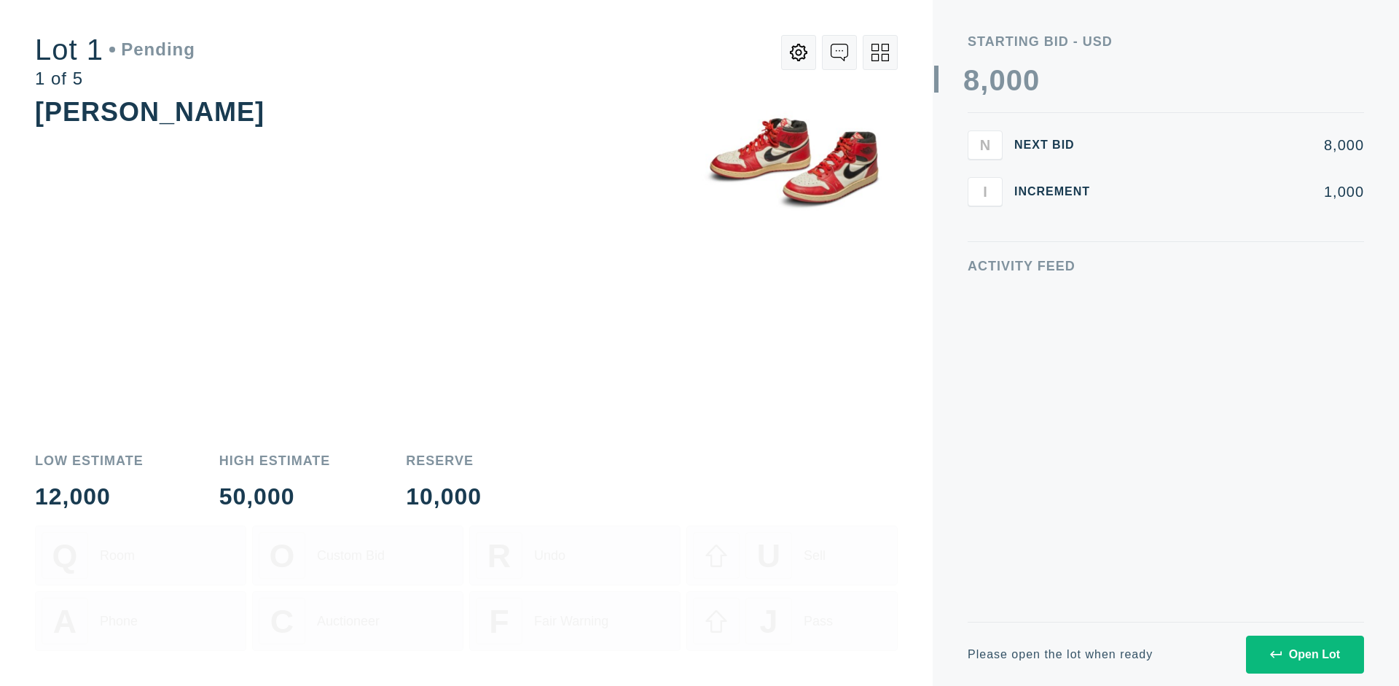 Image resolution: width=1399 pixels, height=686 pixels. What do you see at coordinates (1239, 145) in the screenshot?
I see `div: 8,000` at bounding box center [1239, 145].